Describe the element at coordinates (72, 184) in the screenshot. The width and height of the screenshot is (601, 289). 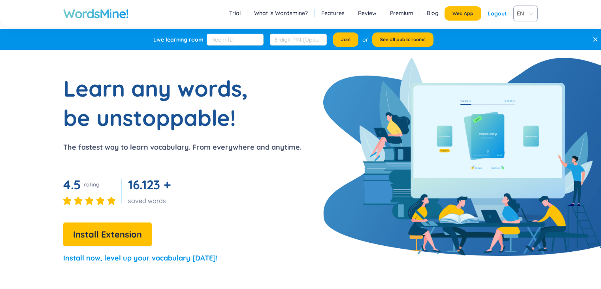
I see `span: 4.5` at that location.